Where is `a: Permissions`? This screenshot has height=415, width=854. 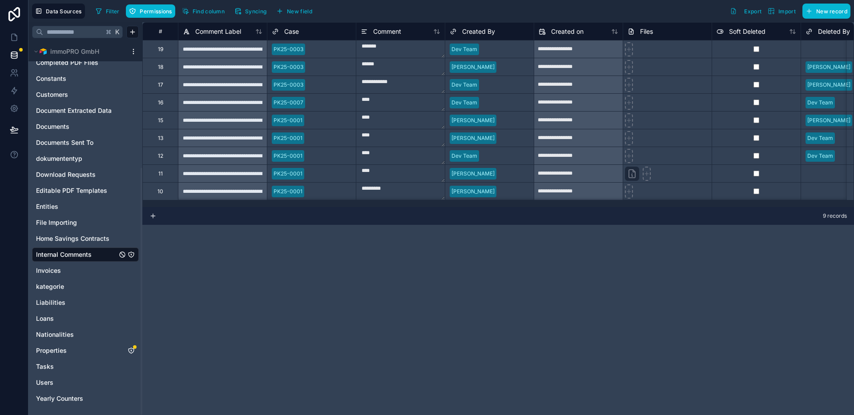
a: Permissions is located at coordinates (152, 11).